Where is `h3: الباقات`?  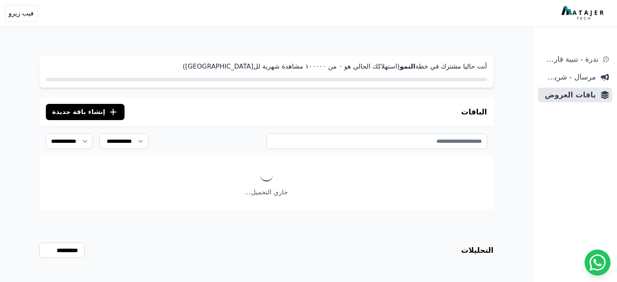 h3: الباقات is located at coordinates (474, 112).